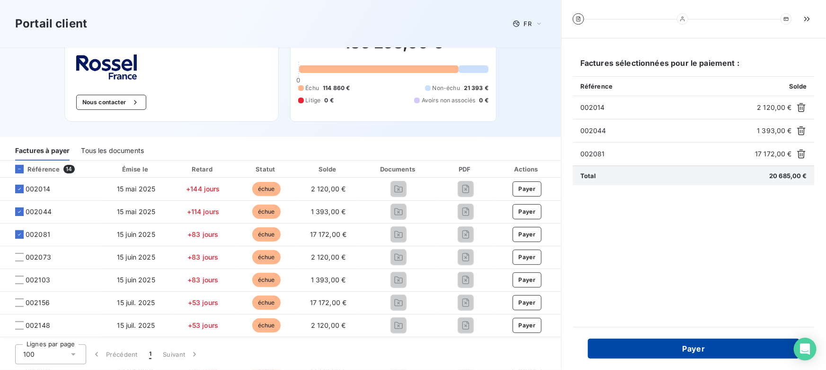 Image resolution: width=826 pixels, height=370 pixels. What do you see at coordinates (527, 169) in the screenshot?
I see `div: Actions` at bounding box center [527, 169].